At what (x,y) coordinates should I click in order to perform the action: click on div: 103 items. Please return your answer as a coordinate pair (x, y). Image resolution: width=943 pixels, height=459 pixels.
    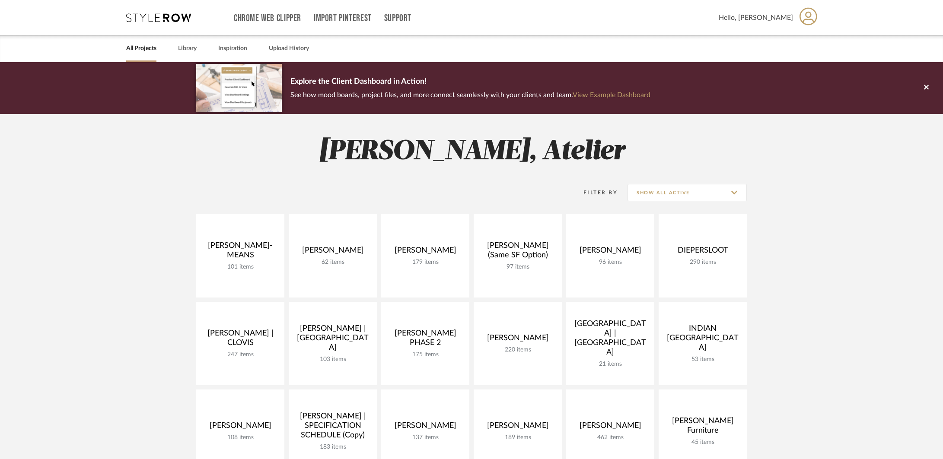
    Looking at the image, I should click on (333, 360).